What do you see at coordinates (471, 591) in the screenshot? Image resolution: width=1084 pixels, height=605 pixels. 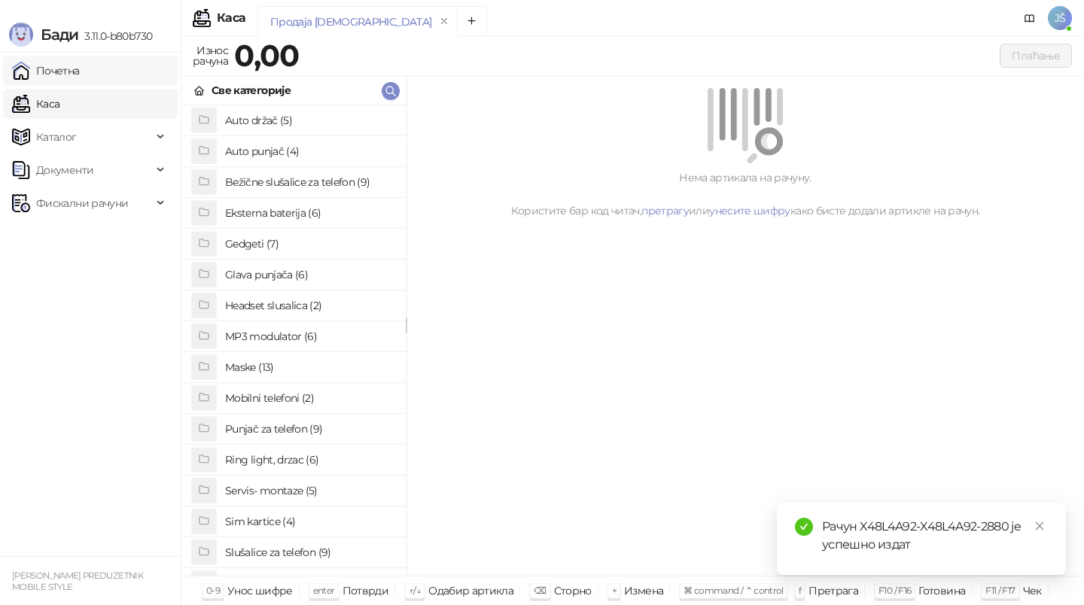 I see `div: Одабир артикла` at bounding box center [471, 591].